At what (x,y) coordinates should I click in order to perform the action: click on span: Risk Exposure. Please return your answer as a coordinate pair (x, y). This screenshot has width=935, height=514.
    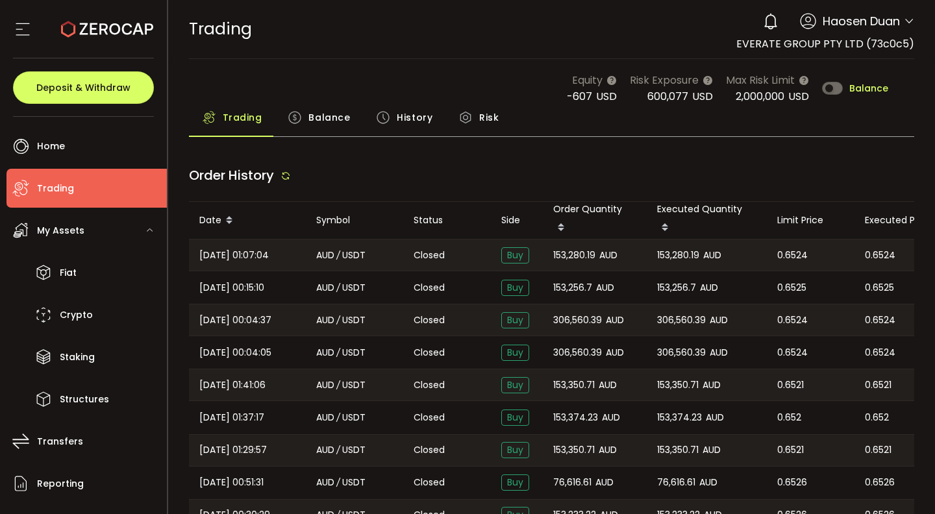
    Looking at the image, I should click on (665, 80).